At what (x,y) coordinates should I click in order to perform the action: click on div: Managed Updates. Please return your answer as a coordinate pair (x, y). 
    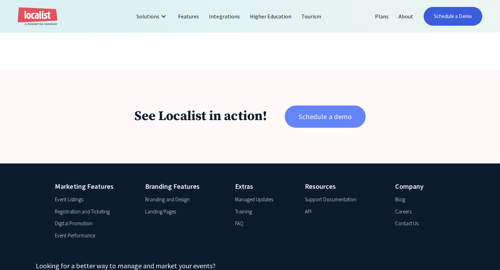
    Looking at the image, I should click on (254, 200).